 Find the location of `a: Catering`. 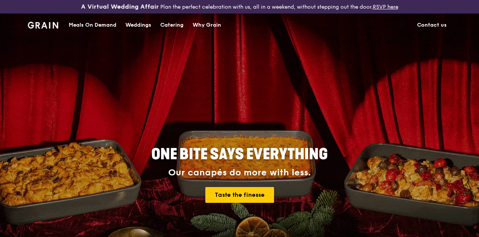

a: Catering is located at coordinates (172, 25).